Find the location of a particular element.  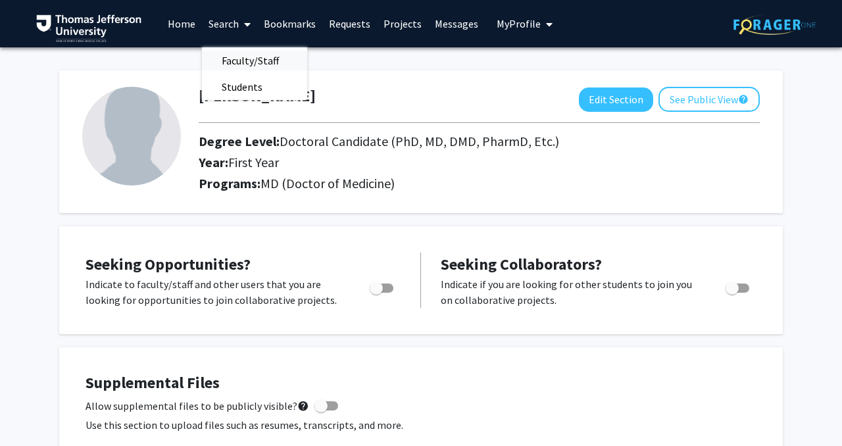

a: Bookmarks is located at coordinates (290, 24).